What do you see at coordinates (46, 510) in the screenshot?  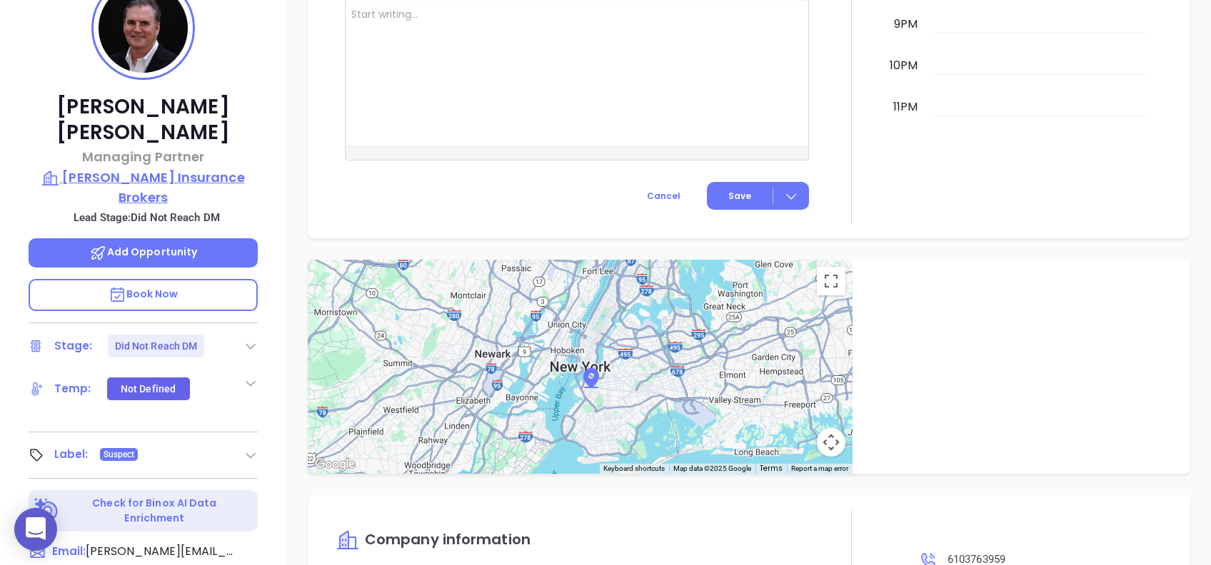 I see `img: Ai-Enrich-DaqCidB-.svg` at bounding box center [46, 510].